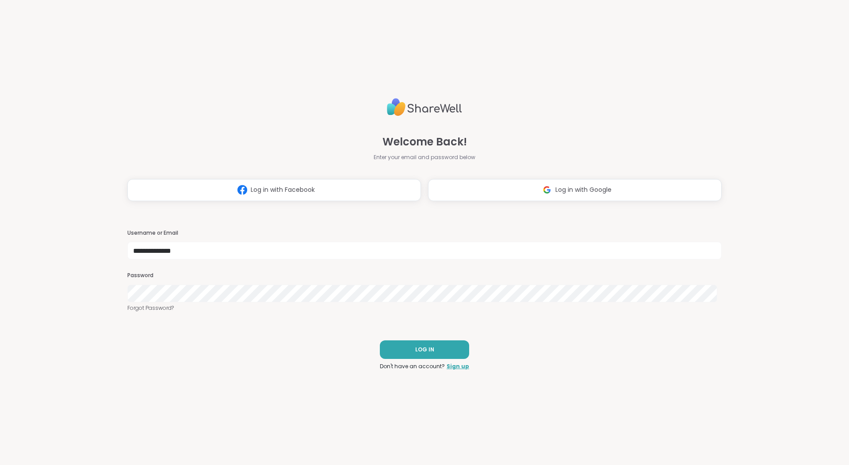  Describe the element at coordinates (425, 276) in the screenshot. I see `h3: Password` at that location.